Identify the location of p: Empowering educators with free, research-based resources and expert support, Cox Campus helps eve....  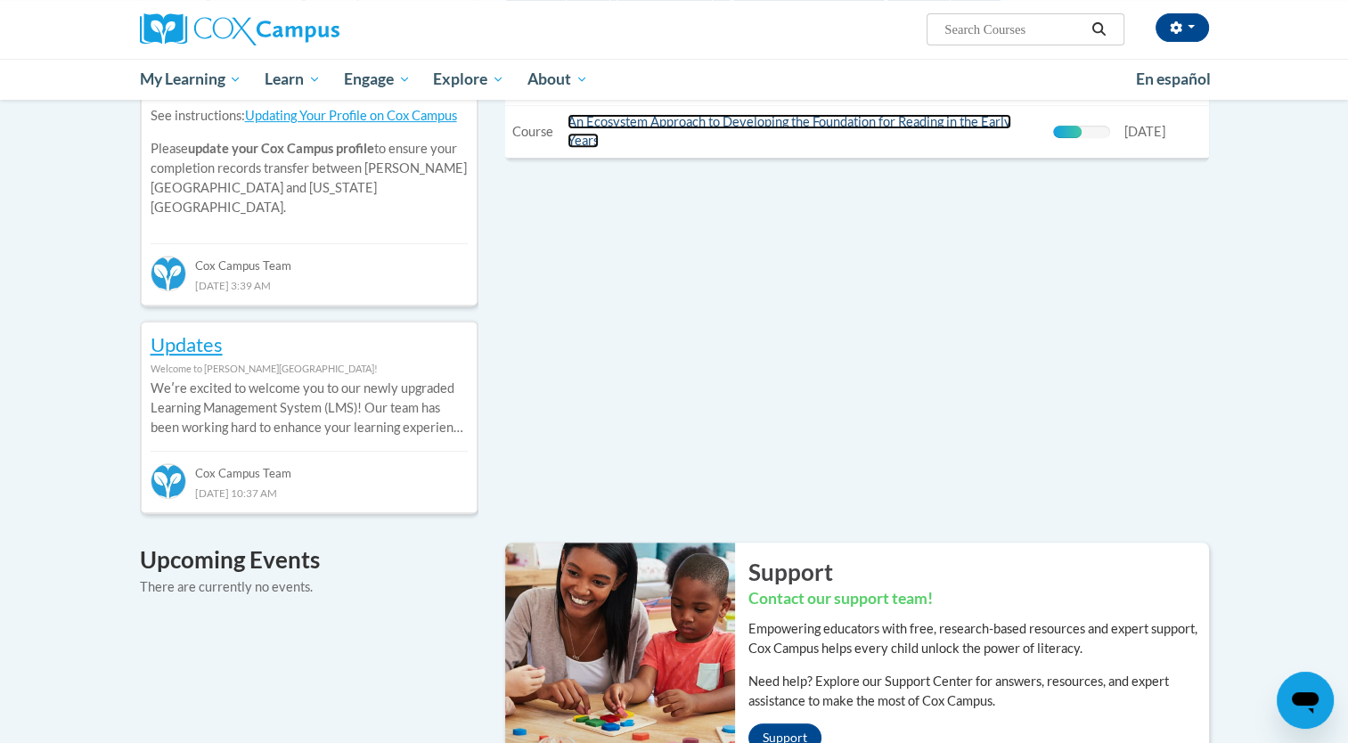
(979, 639).